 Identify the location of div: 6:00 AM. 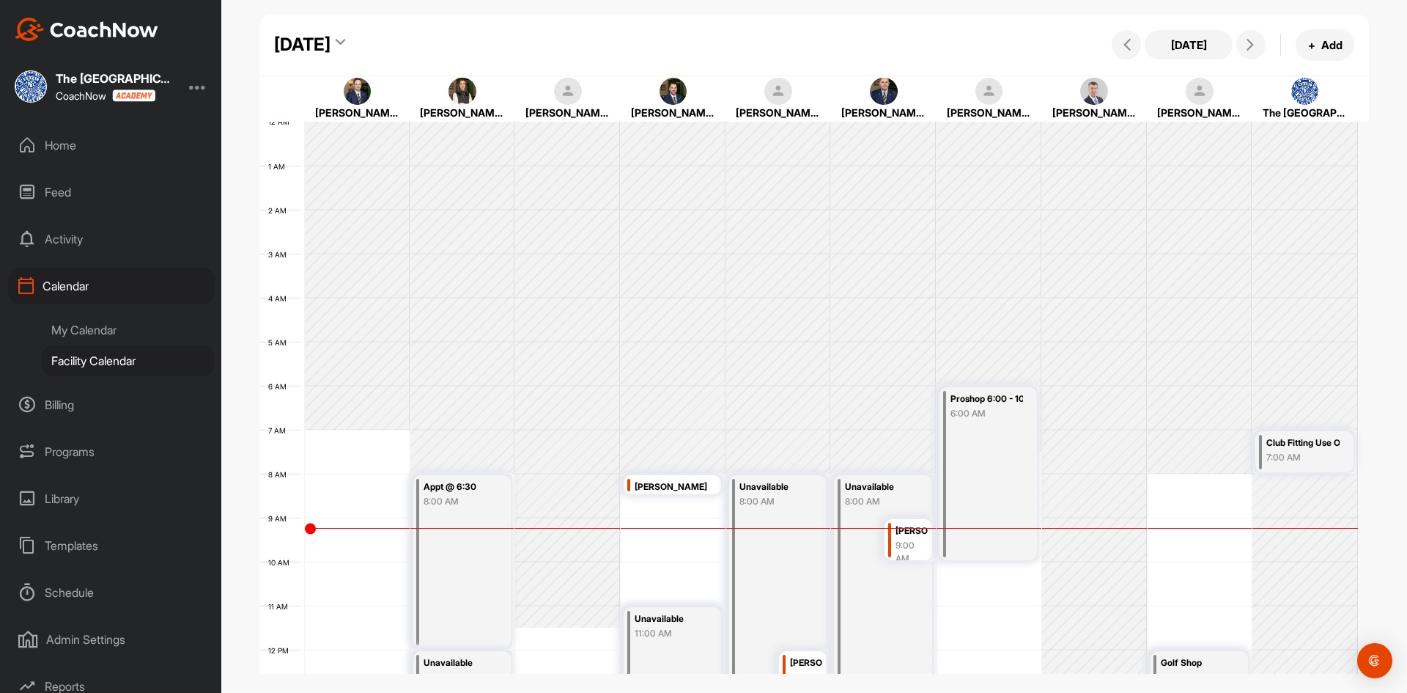
(987, 413).